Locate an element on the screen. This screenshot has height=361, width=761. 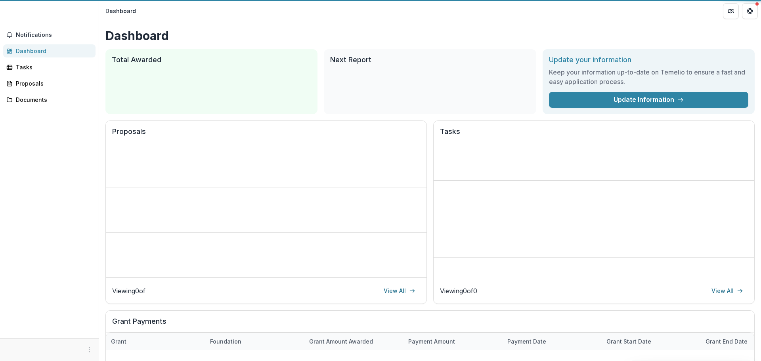
a: Proposals is located at coordinates (49, 83).